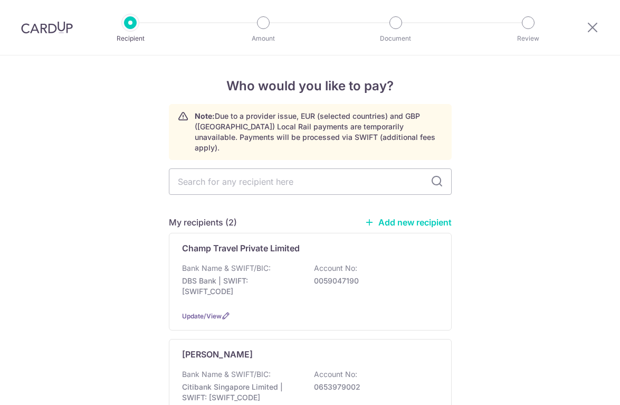 The width and height of the screenshot is (620, 405). Describe the element at coordinates (203, 222) in the screenshot. I see `h5: My recipients (2)` at that location.